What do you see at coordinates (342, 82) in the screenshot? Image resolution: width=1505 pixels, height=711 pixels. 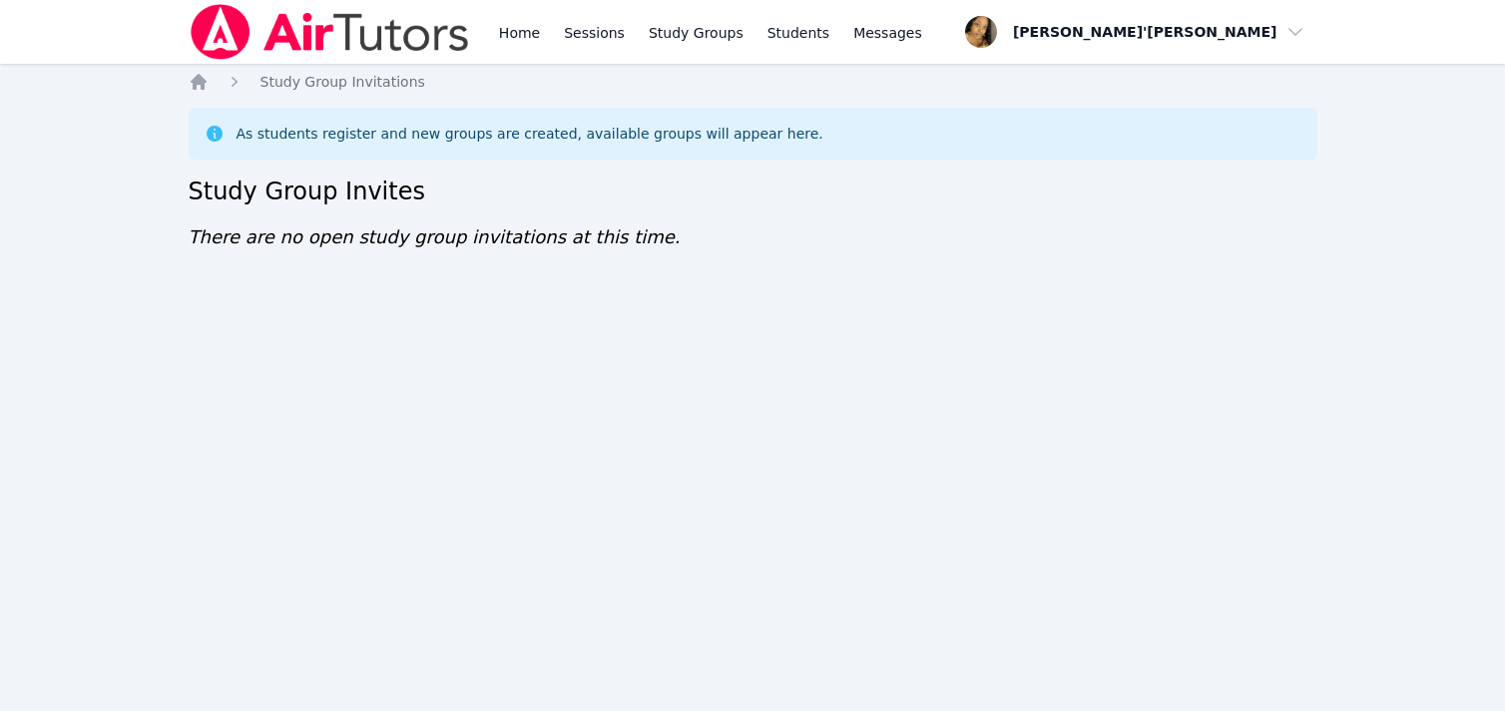 I see `span: Study Group Invitations` at bounding box center [342, 82].